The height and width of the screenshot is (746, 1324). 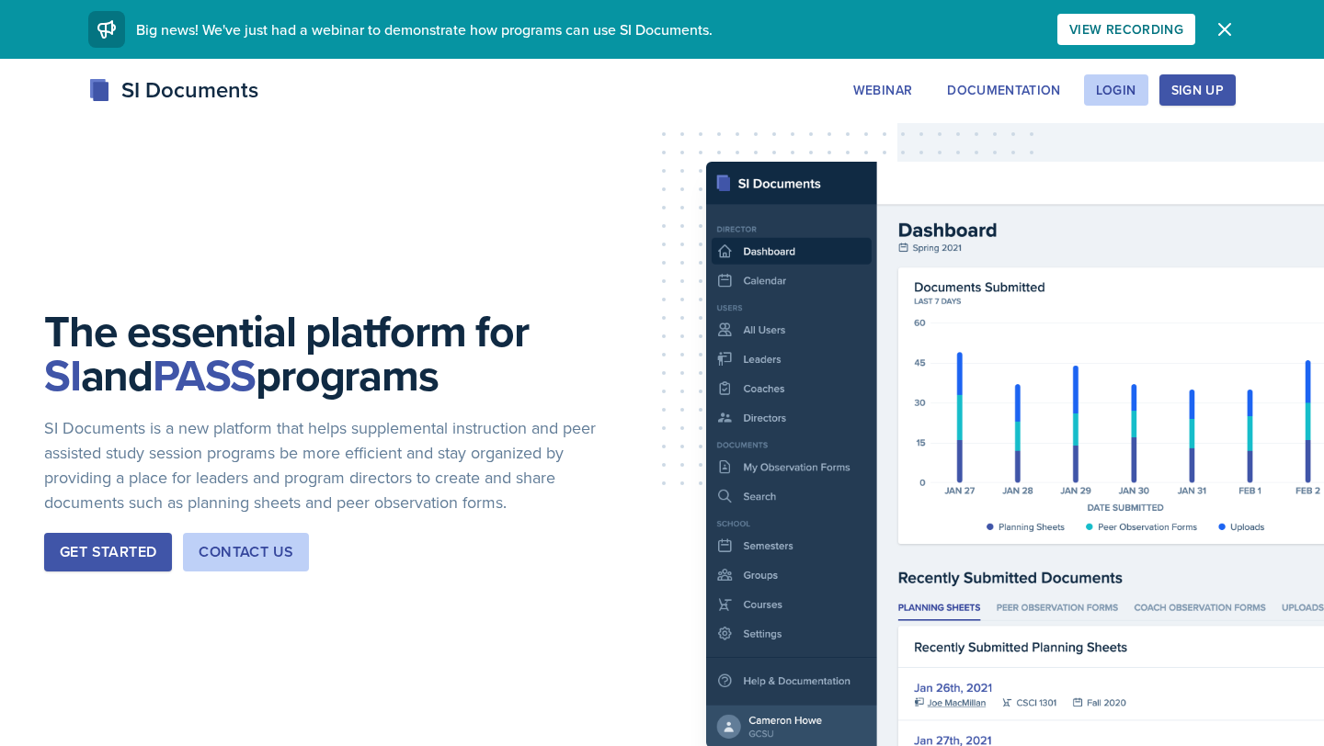 I want to click on div: Login, so click(x=1116, y=90).